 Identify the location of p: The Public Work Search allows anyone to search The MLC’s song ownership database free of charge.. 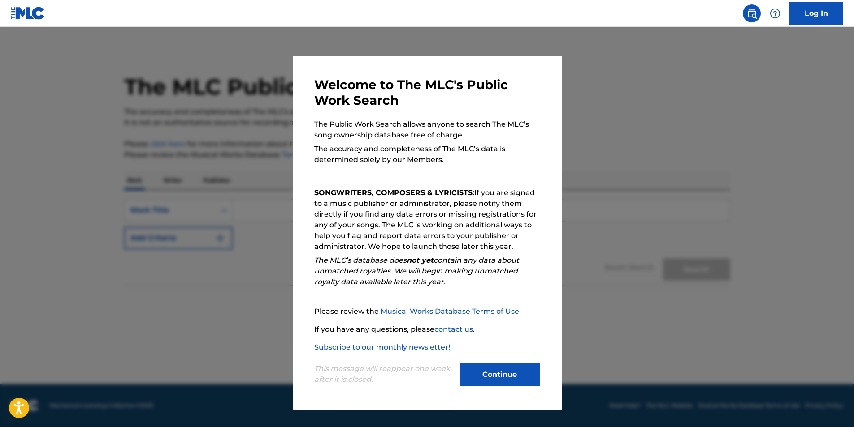
(427, 130).